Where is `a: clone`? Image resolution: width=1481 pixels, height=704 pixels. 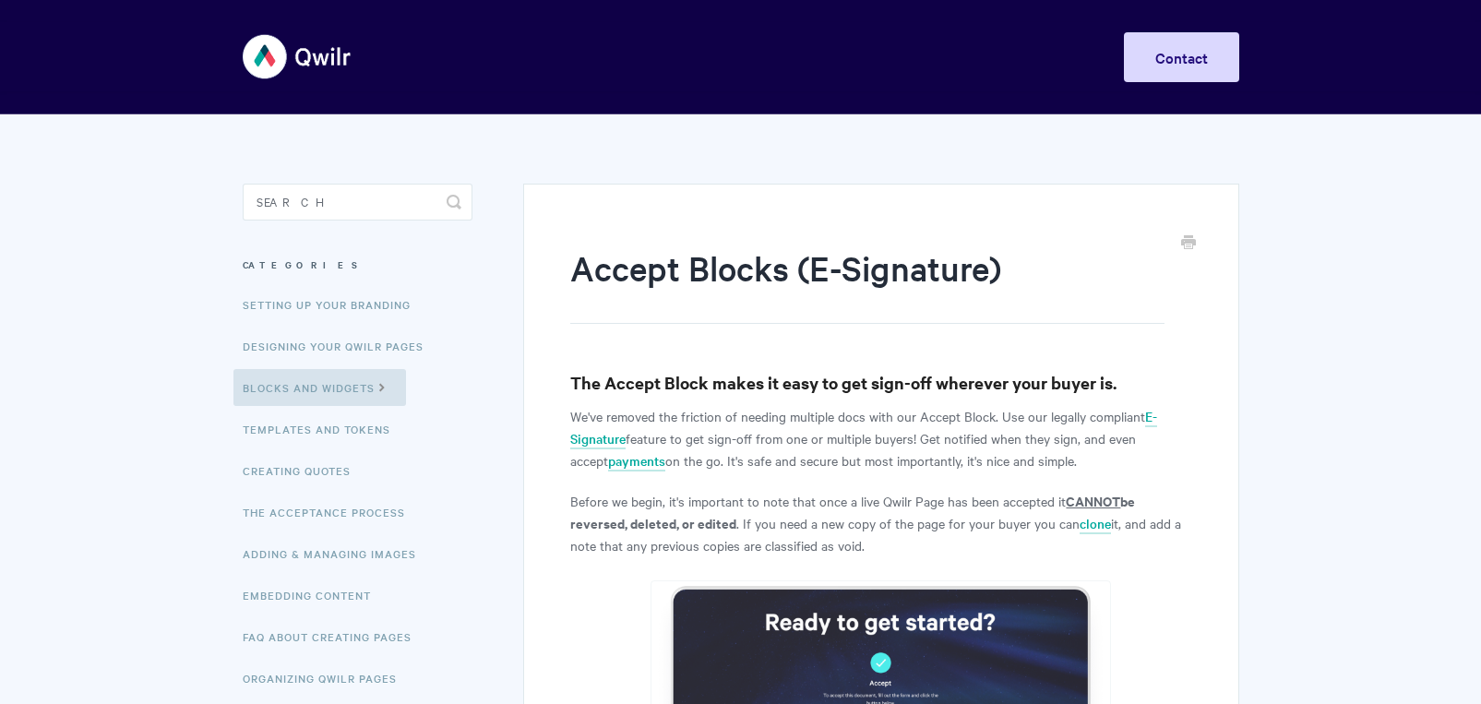 a: clone is located at coordinates (1095, 524).